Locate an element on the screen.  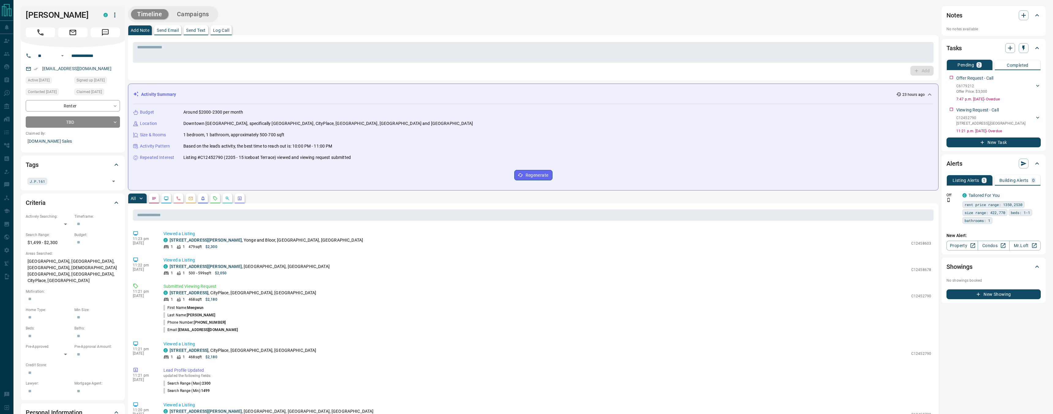
p: 479 sqft is located at coordinates (195, 247).